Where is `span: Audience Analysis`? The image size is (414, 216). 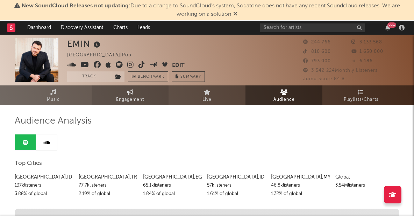
span: Audience Analysis is located at coordinates (53, 121).